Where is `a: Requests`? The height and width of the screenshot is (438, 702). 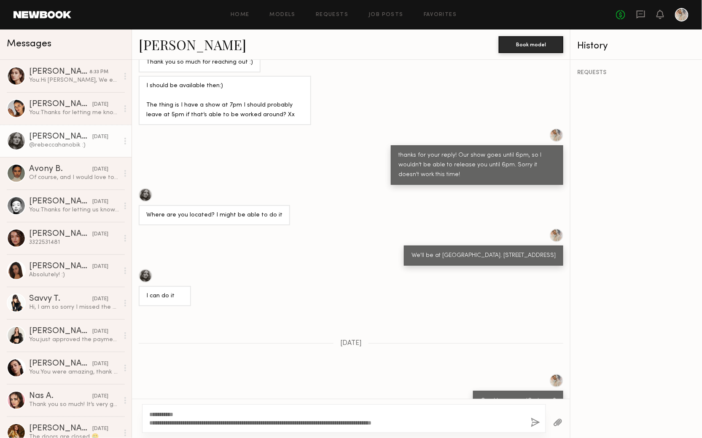 a: Requests is located at coordinates (332, 15).